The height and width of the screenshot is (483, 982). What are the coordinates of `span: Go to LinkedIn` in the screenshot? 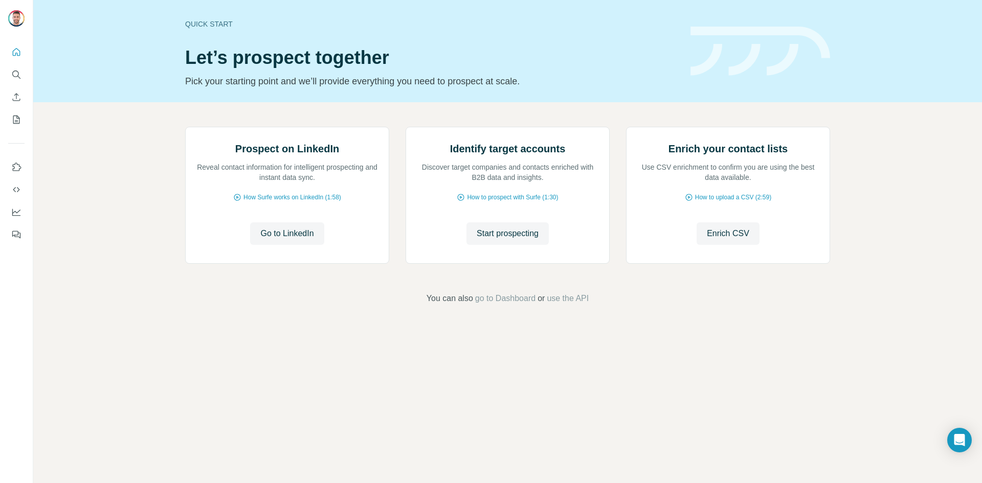 It's located at (287, 234).